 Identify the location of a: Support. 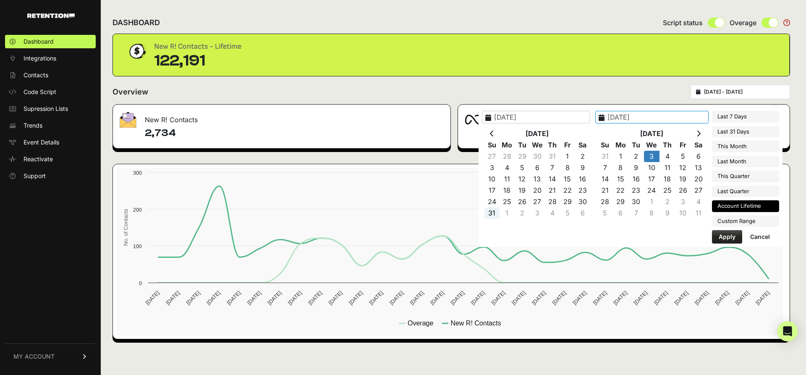
(50, 176).